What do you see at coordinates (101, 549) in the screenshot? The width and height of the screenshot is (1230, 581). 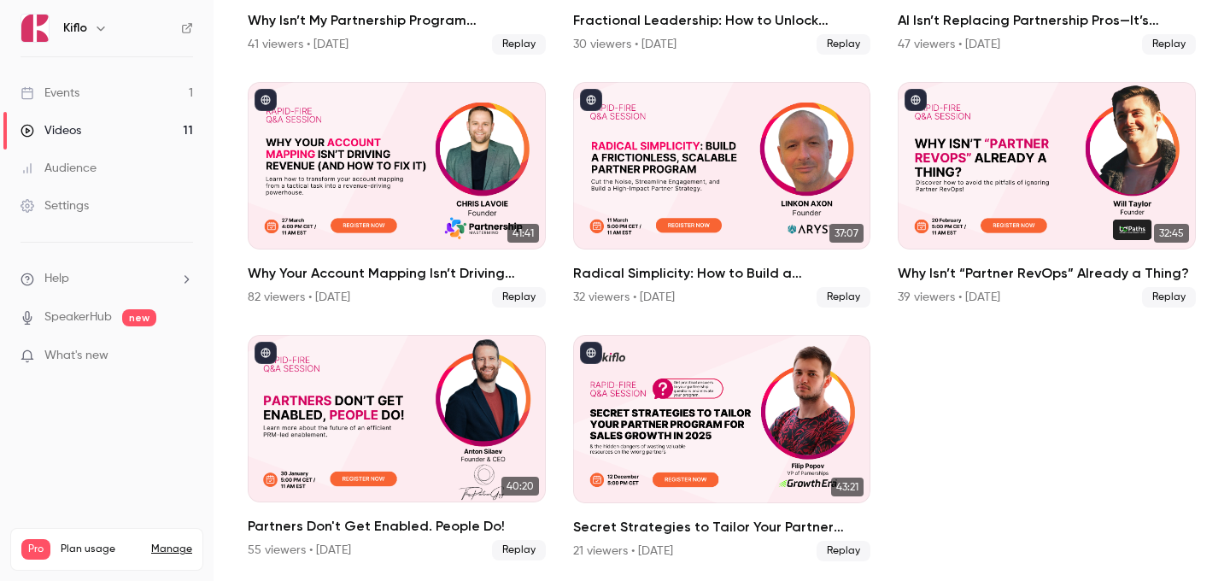 I see `span: Plan usage` at bounding box center [101, 549].